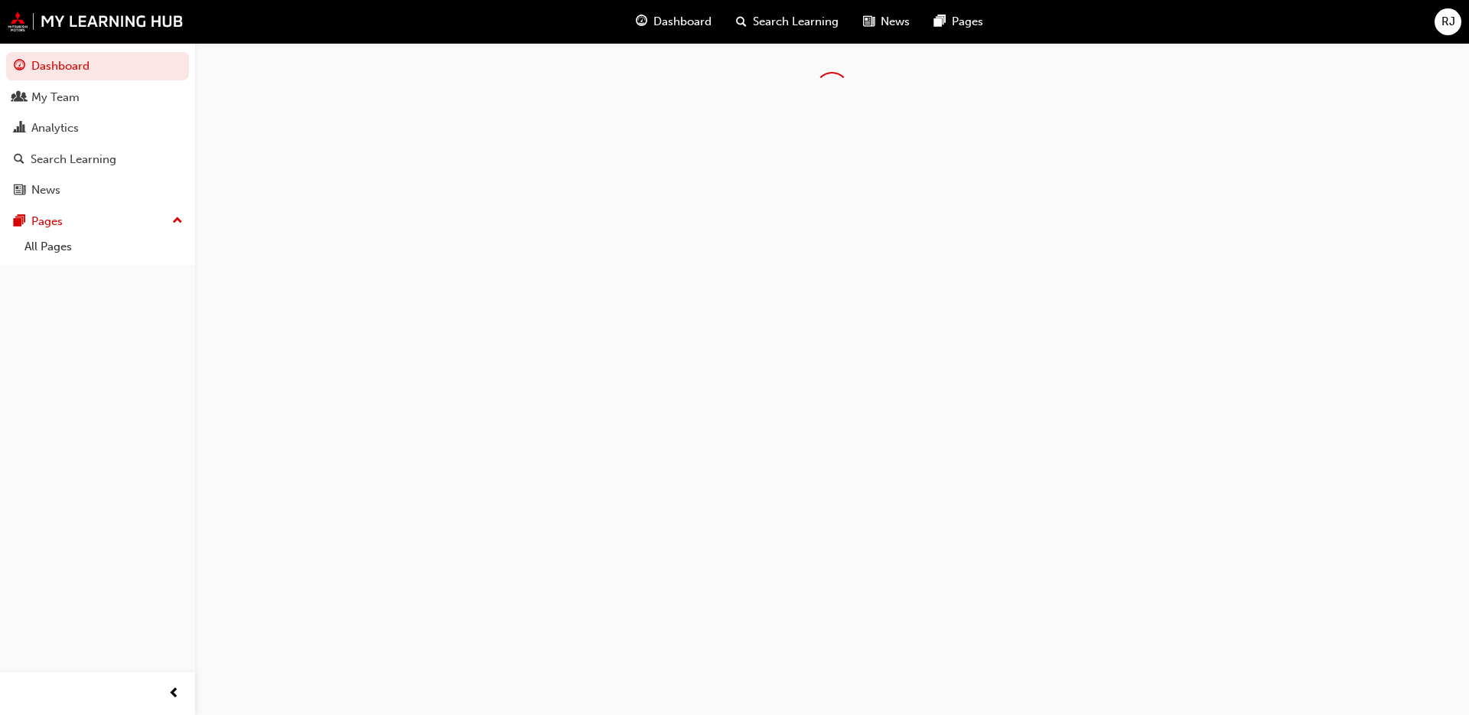 The image size is (1469, 715). I want to click on span: prev-icon, so click(174, 693).